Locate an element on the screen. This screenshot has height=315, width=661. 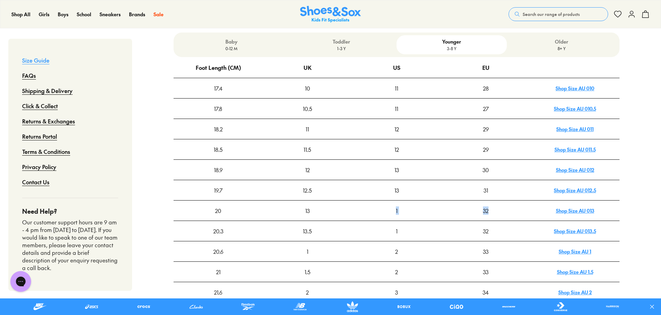
p: Older is located at coordinates (562, 41).